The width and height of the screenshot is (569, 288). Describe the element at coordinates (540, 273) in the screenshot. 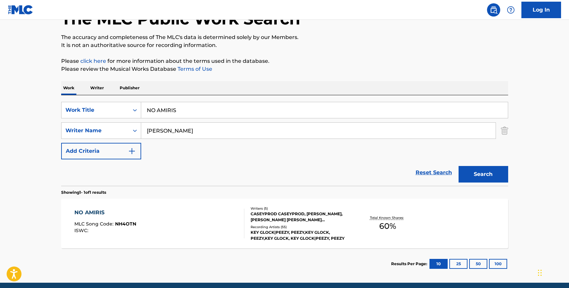

I see `div: Drag` at that location.